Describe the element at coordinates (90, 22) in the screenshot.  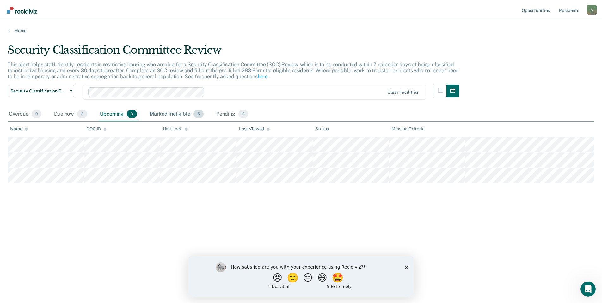
I see `button: 1` at that location.